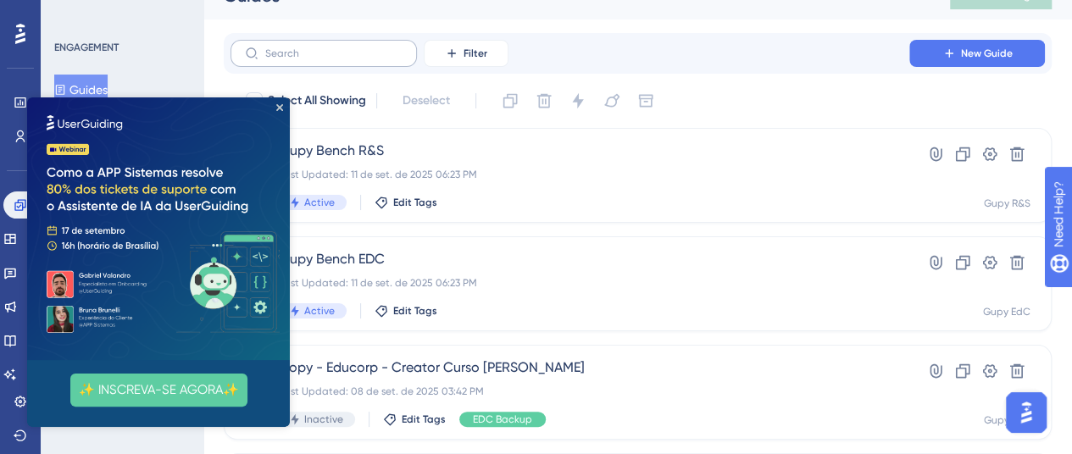 This screenshot has height=454, width=1072. I want to click on span: Gupy Bench EDC, so click(569, 259).